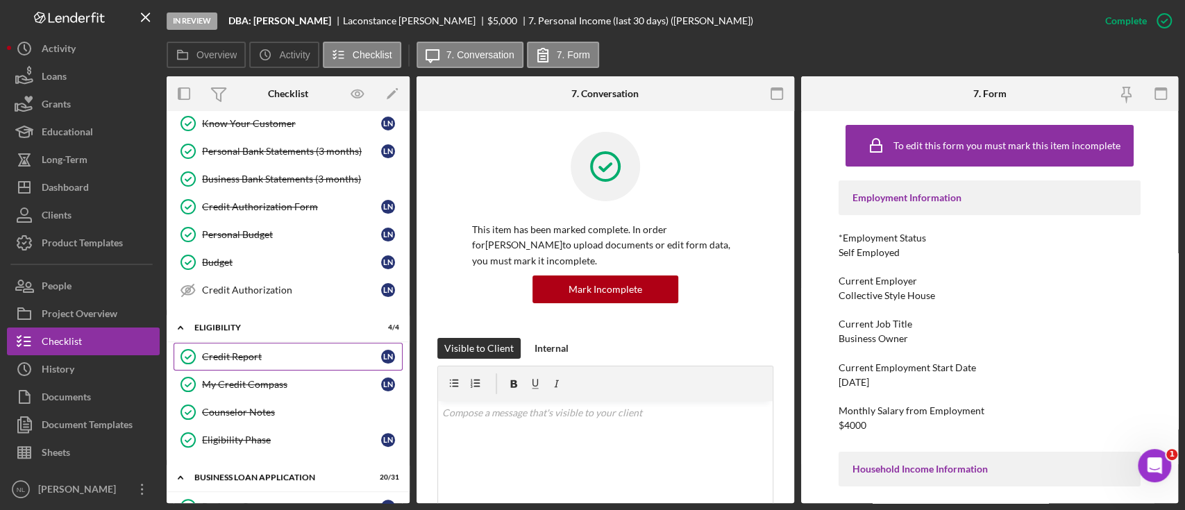 The width and height of the screenshot is (1185, 510). Describe the element at coordinates (65, 161) in the screenshot. I see `div: Long-Term` at that location.